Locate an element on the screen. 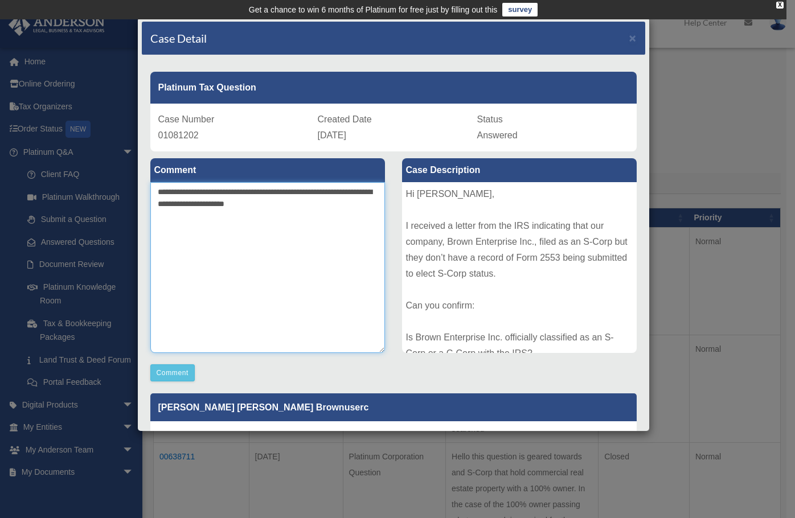 This screenshot has height=518, width=795. span: 01081202 is located at coordinates (178, 135).